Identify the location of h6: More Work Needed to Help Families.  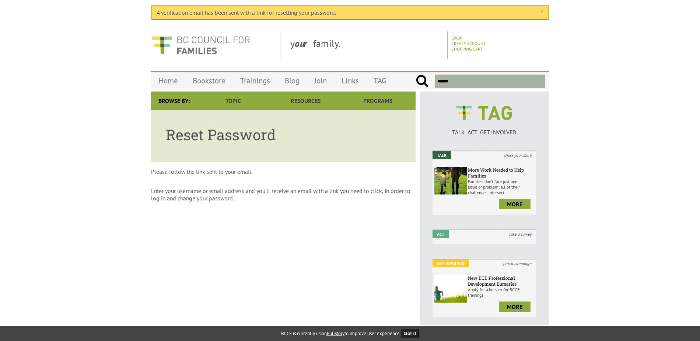
(501, 172).